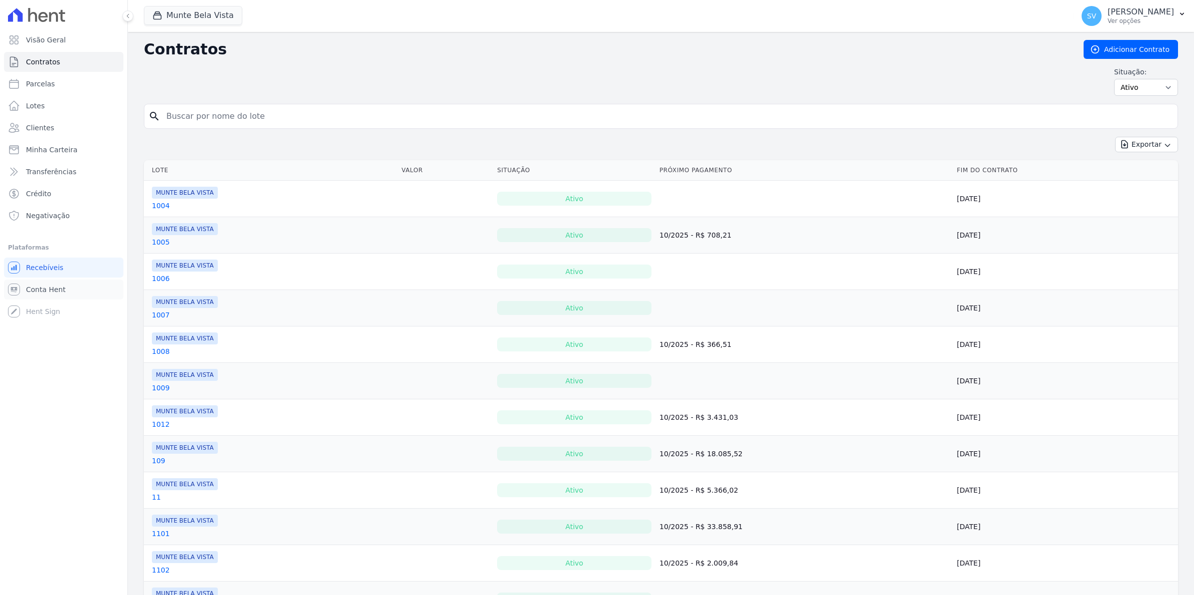 Image resolution: width=1194 pixels, height=595 pixels. What do you see at coordinates (63, 62) in the screenshot?
I see `a: Contratos` at bounding box center [63, 62].